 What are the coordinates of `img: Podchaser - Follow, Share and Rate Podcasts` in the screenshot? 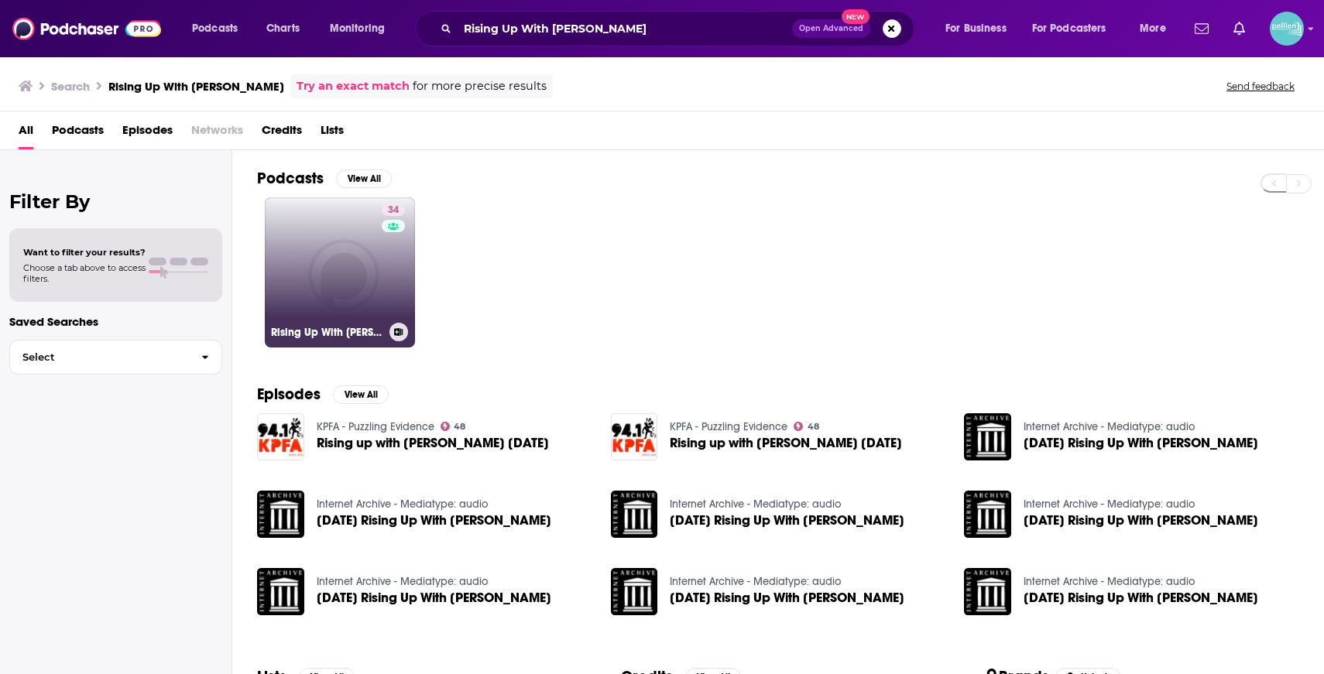 It's located at (87, 29).